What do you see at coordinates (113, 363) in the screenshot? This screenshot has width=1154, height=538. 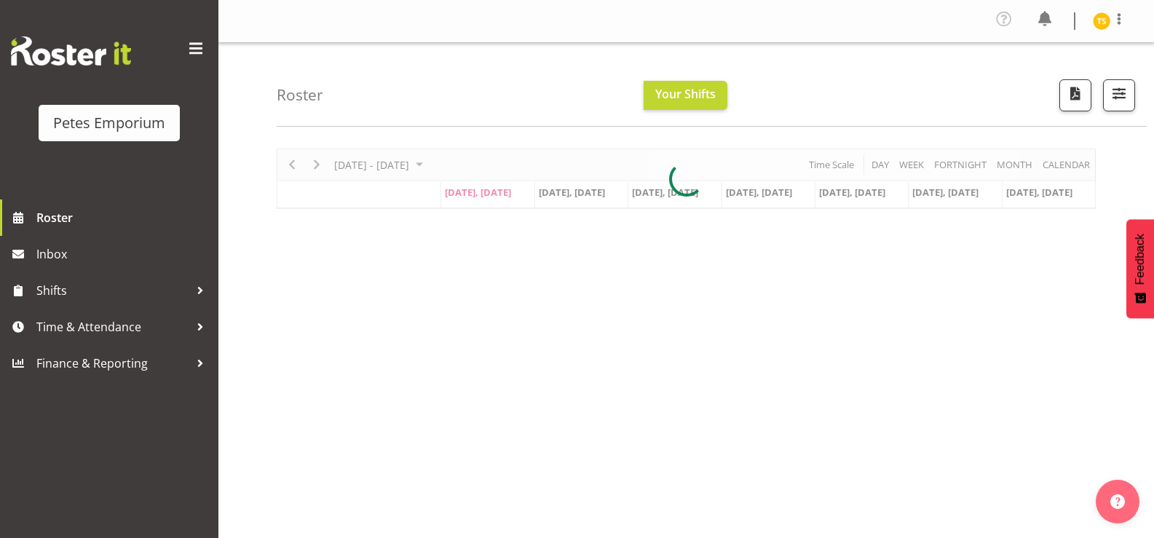 I see `span: Finance & Reporting` at bounding box center [113, 363].